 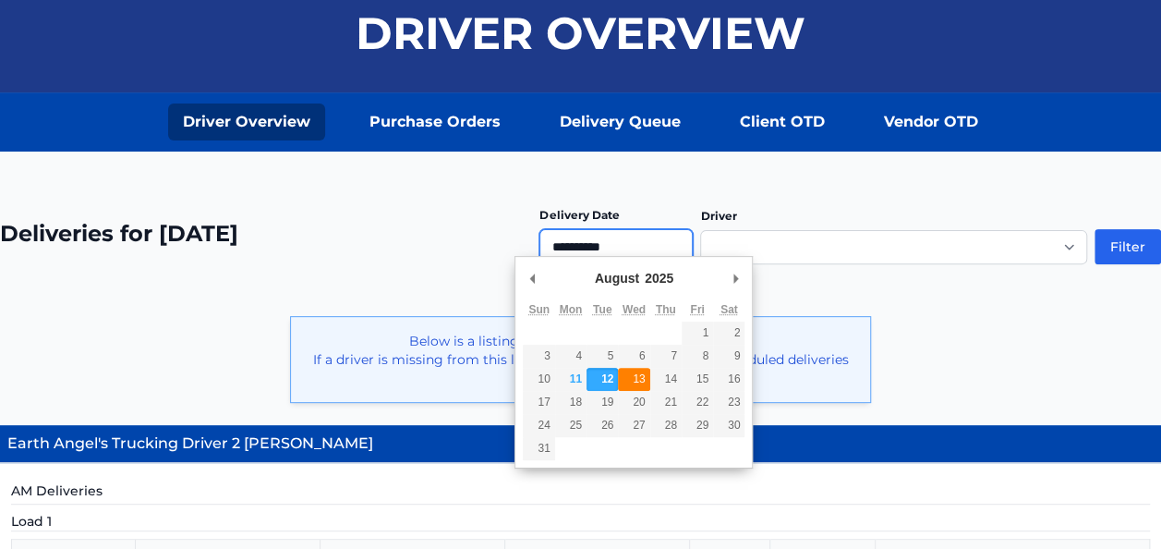 I want to click on label: Driver, so click(x=718, y=215).